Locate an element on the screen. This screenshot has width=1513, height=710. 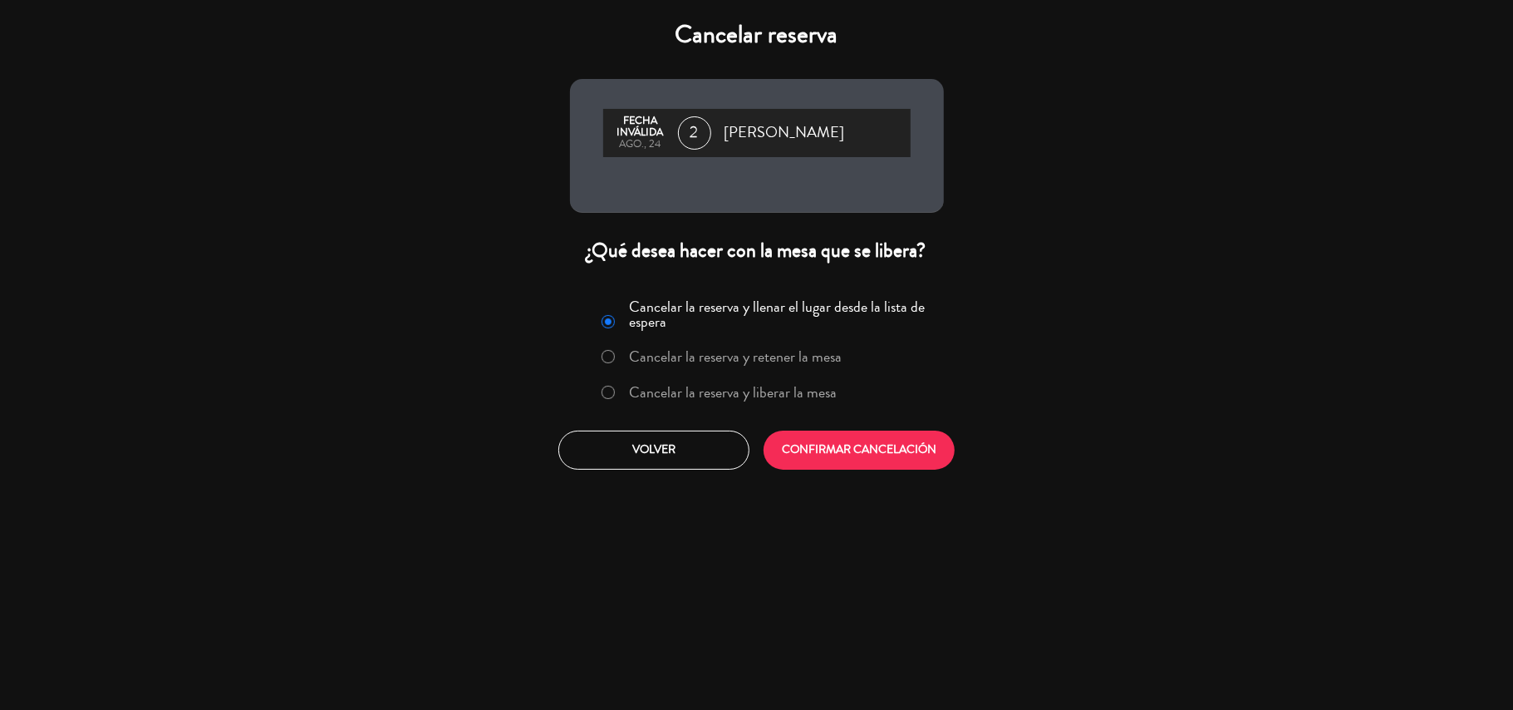
button: CONFIRMAR CANCELACIÓN is located at coordinates (859, 450).